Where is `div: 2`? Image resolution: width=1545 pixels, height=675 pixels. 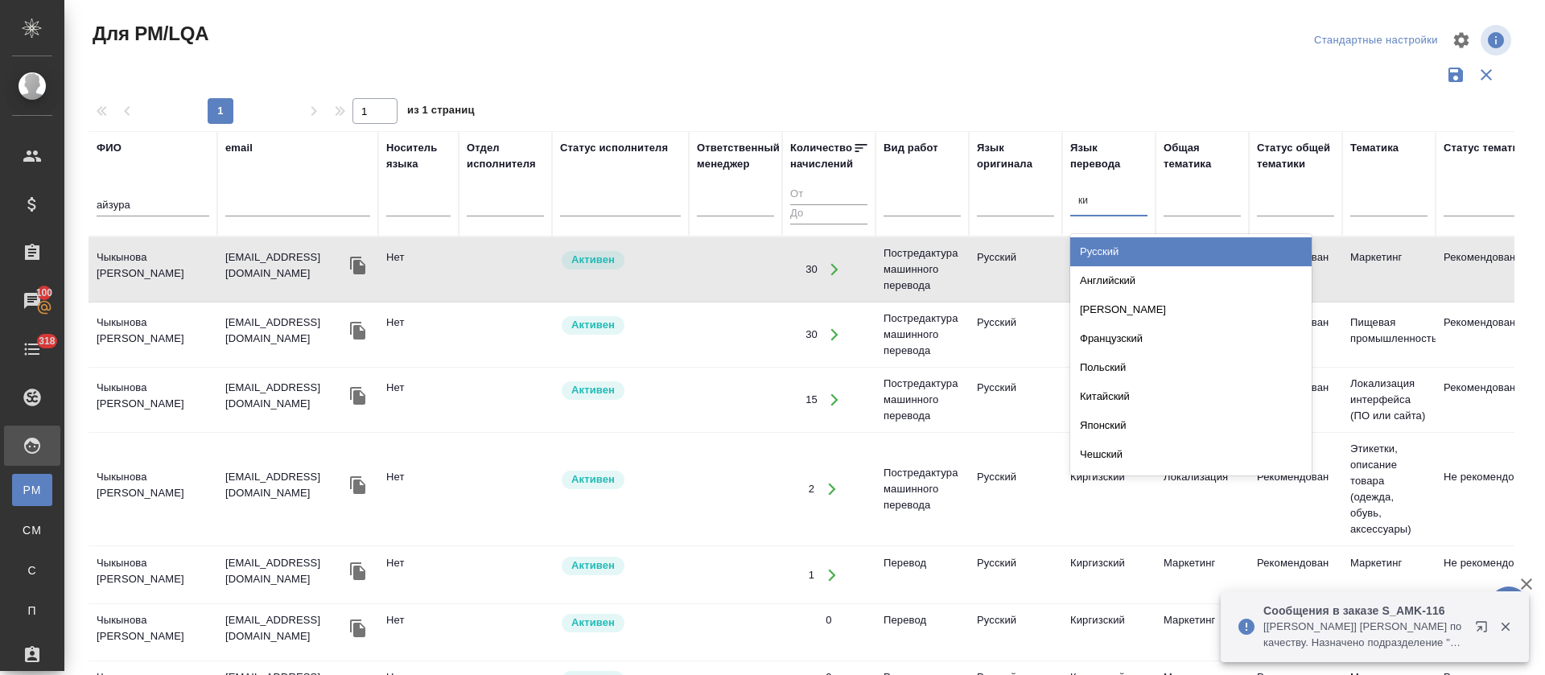
div: 2 is located at coordinates (811, 489).